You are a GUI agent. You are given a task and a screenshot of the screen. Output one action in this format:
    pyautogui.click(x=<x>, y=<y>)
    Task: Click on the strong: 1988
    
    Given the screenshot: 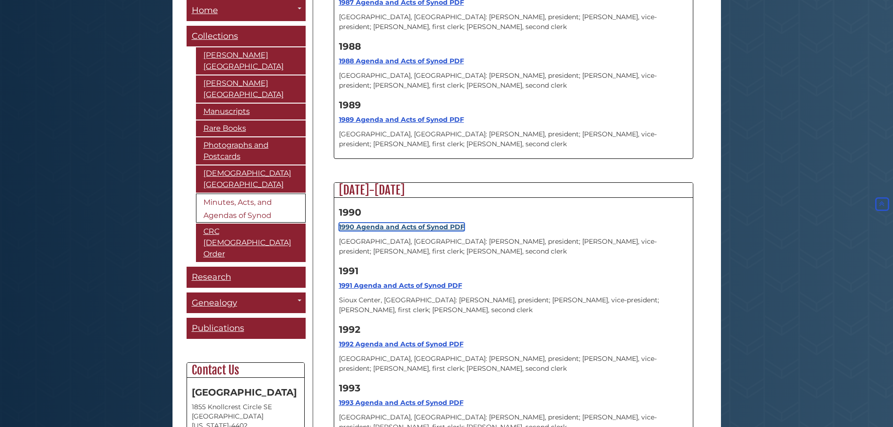 What is the action you would take?
    pyautogui.click(x=350, y=46)
    